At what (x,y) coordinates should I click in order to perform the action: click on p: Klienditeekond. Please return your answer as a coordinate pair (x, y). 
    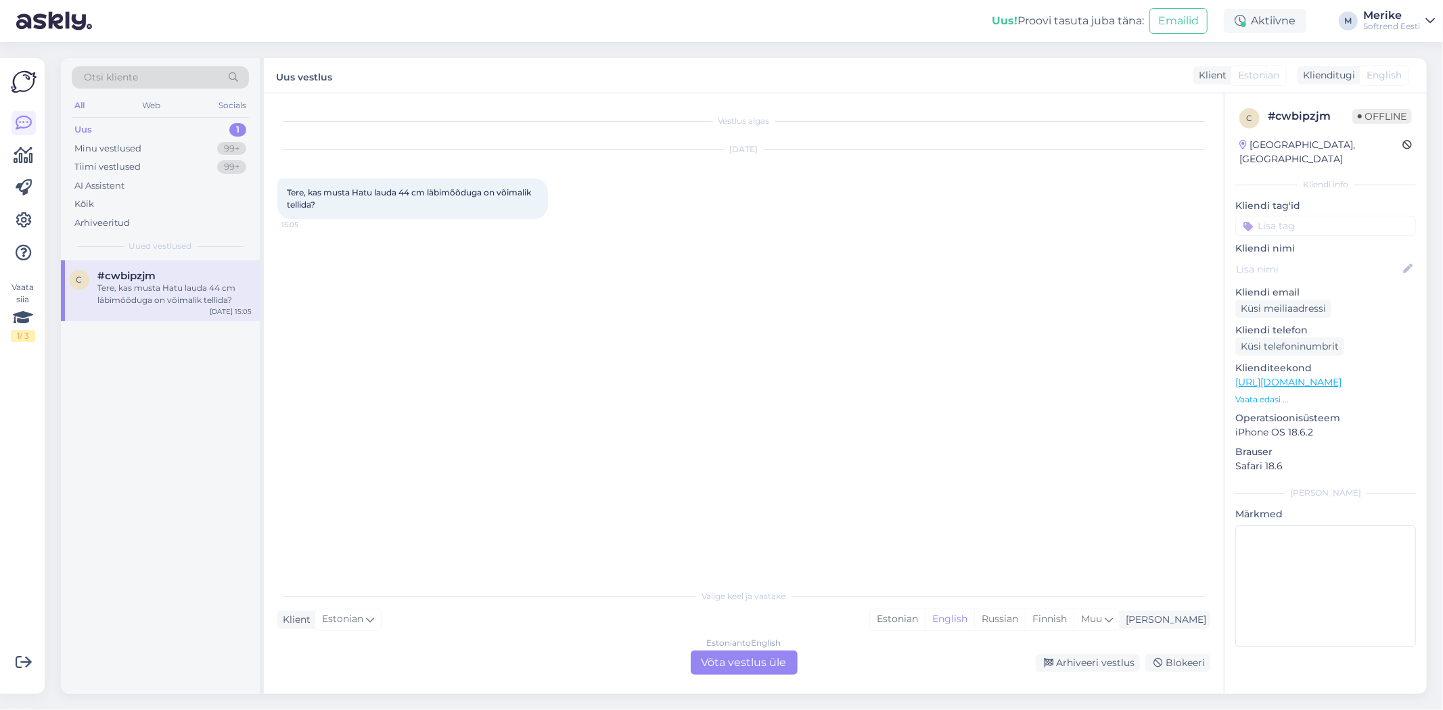
    Looking at the image, I should click on (1325, 368).